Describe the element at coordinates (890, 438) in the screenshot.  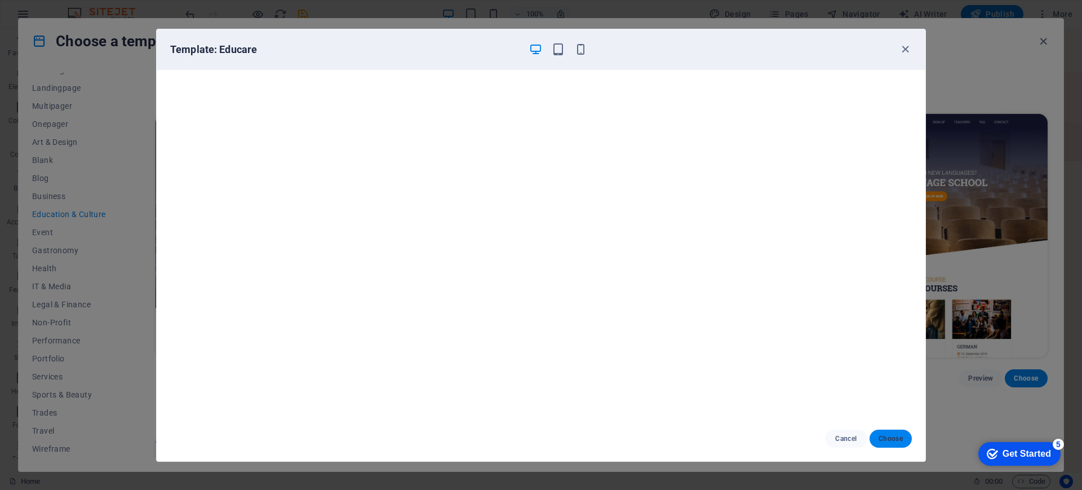
I see `span: Choose` at that location.